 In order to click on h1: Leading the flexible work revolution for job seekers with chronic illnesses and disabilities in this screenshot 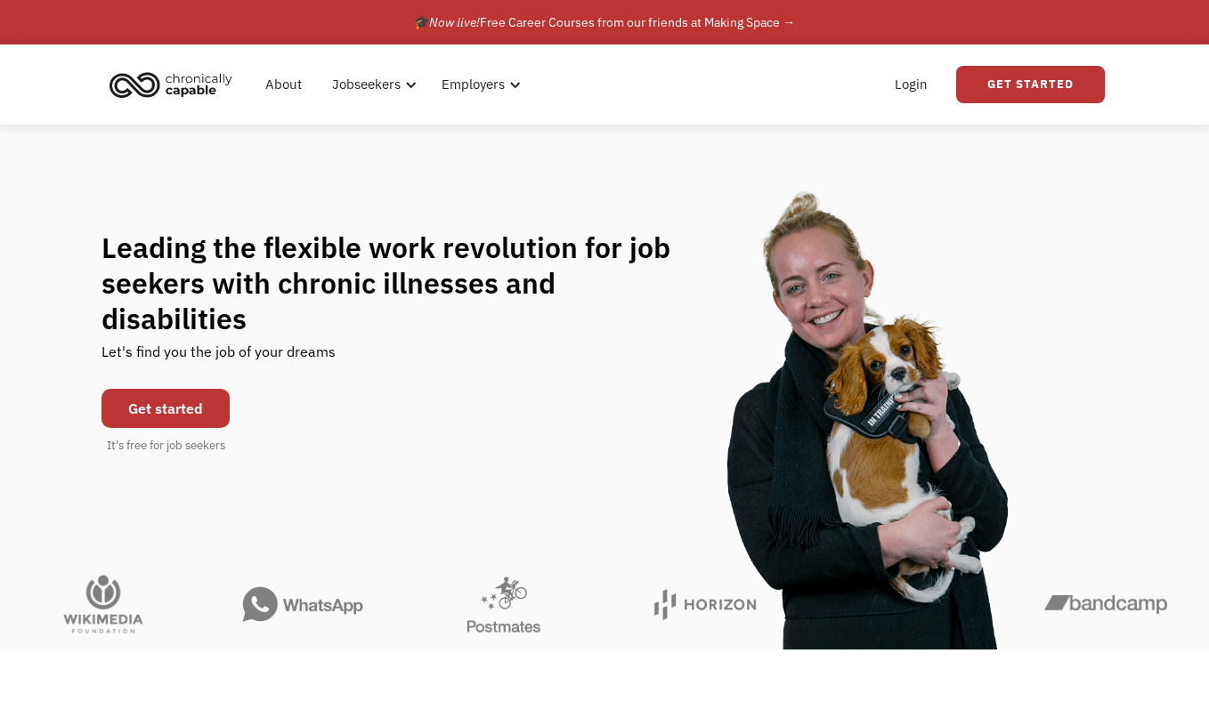, I will do `click(403, 283)`.